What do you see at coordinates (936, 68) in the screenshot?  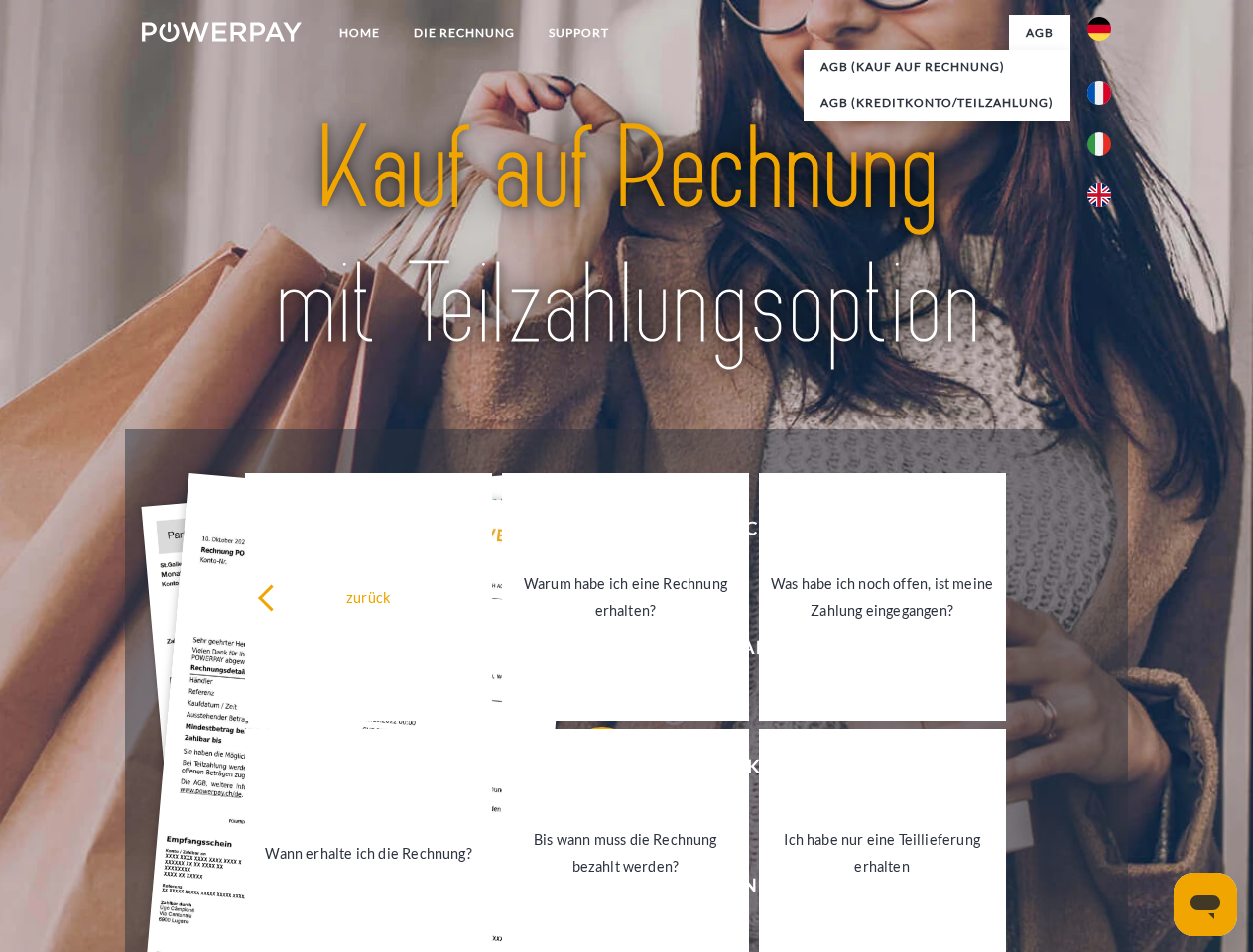 I see `a: AGB (Kauf auf Rechnung)` at bounding box center [936, 68].